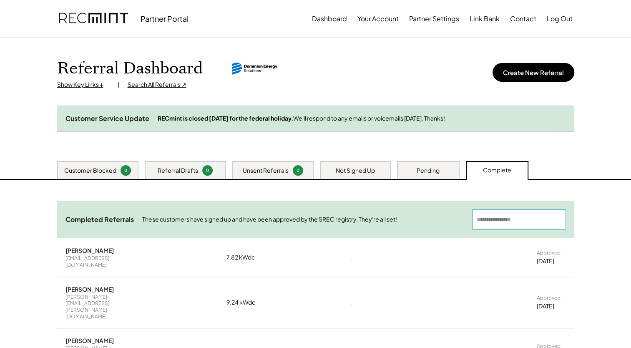  Describe the element at coordinates (93, 19) in the screenshot. I see `img: recmint-logotype%403x.png` at that location.